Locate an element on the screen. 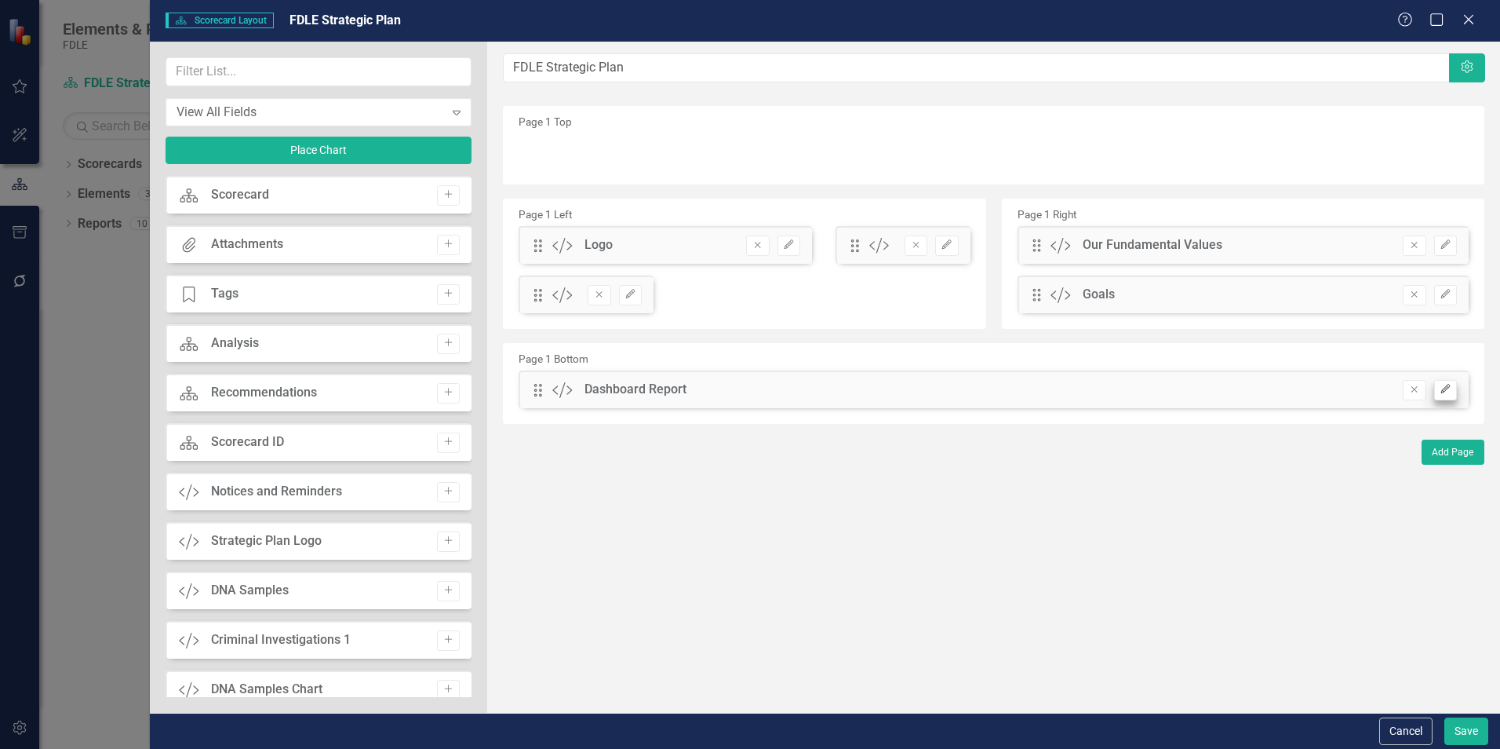 The width and height of the screenshot is (1500, 749). div: Dashboard Report is located at coordinates (636, 389).